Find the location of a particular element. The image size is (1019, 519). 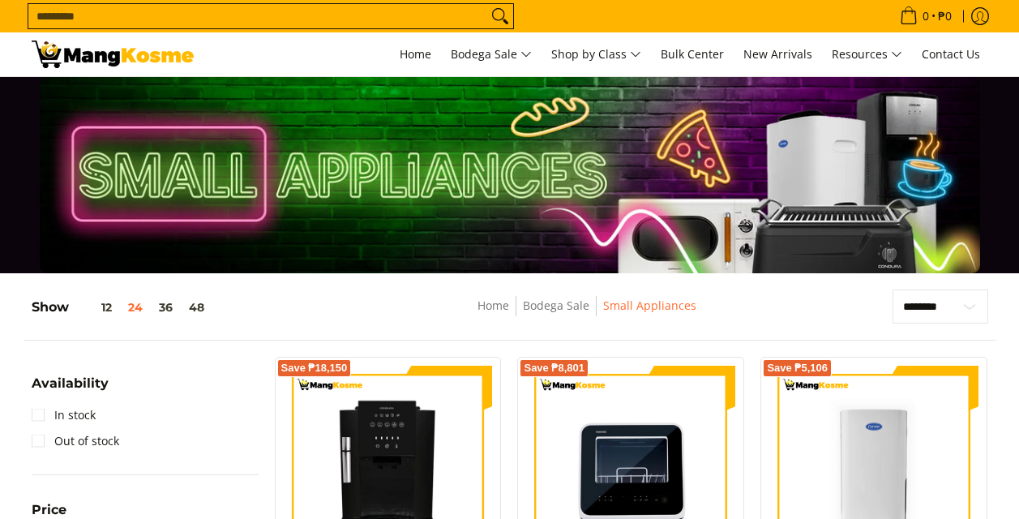

nav: Breadcrumbs is located at coordinates (587, 314).